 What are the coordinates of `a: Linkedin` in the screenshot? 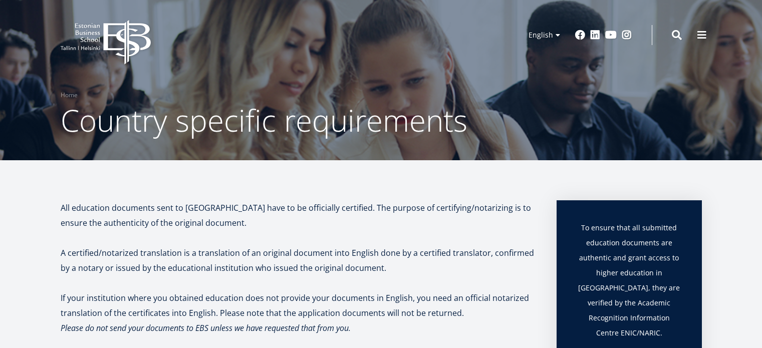 It's located at (595, 35).